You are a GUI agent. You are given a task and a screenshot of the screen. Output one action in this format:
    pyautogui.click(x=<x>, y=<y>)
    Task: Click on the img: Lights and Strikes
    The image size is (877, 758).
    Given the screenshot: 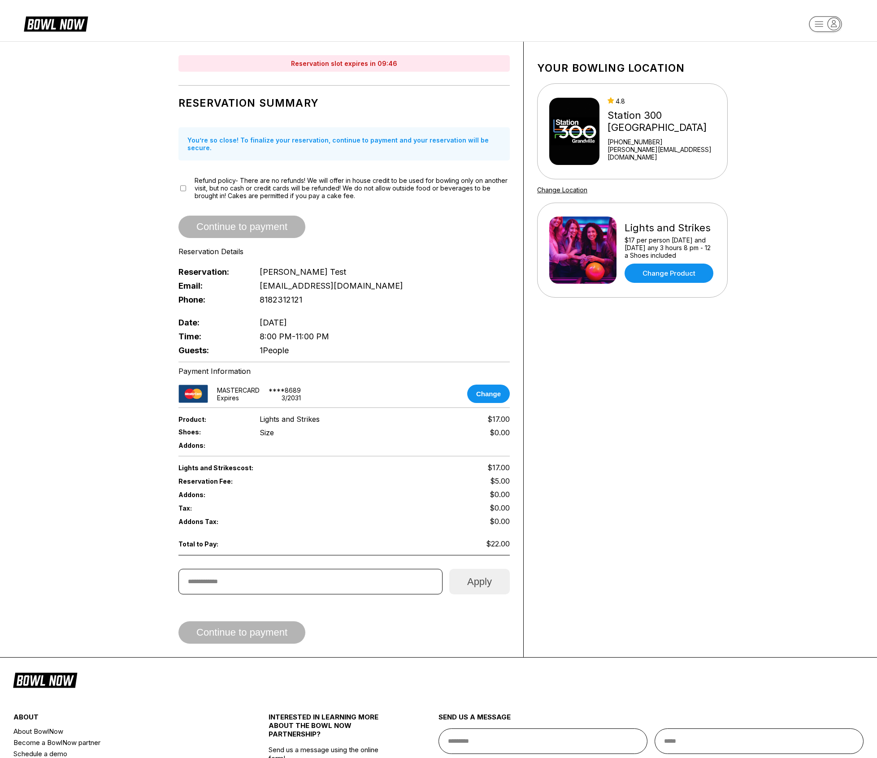 What is the action you would take?
    pyautogui.click(x=583, y=250)
    